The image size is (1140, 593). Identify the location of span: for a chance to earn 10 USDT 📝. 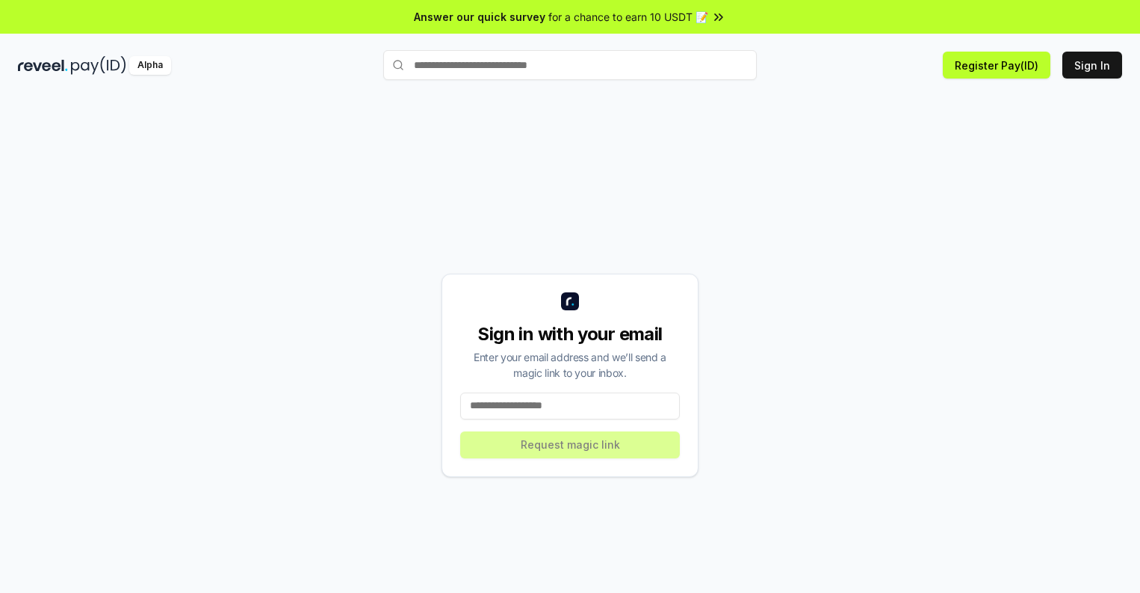
(628, 16).